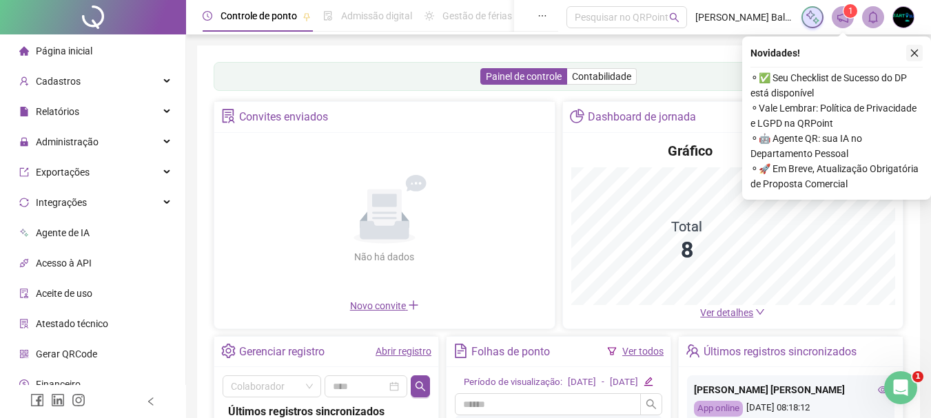  I want to click on h4: Gráfico, so click(689, 151).